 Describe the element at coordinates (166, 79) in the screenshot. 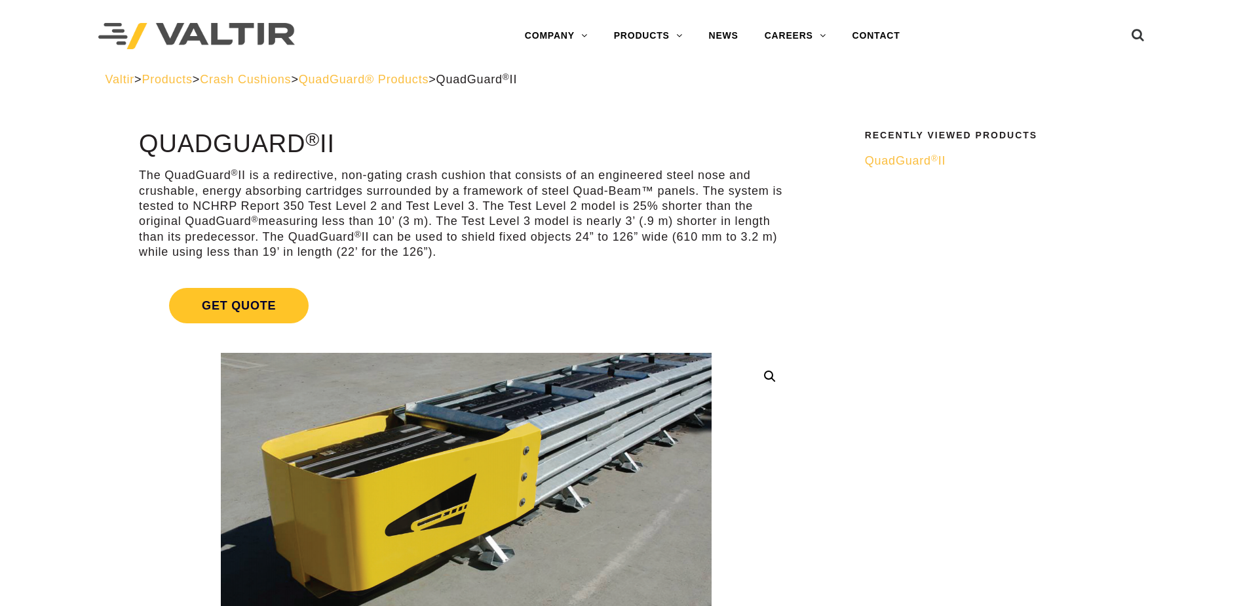

I see `span: Products` at that location.